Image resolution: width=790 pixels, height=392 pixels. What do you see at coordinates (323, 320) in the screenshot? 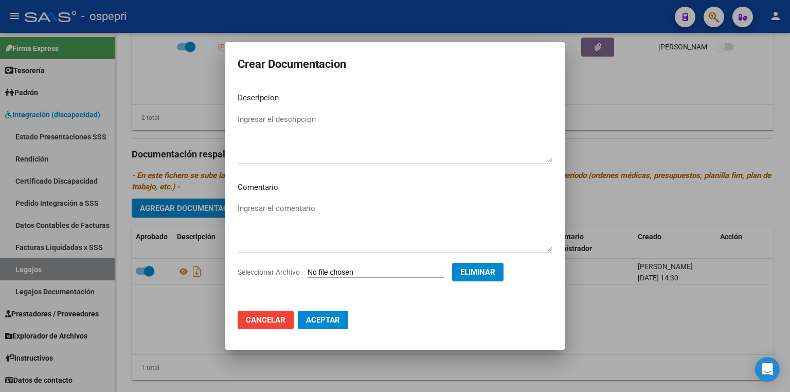
I see `span: Aceptar` at bounding box center [323, 320].